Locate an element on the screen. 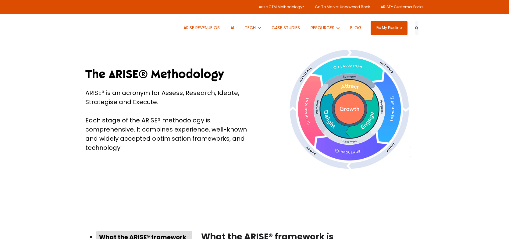 The image size is (509, 239). a: Fix My Pipeline is located at coordinates (389, 28).